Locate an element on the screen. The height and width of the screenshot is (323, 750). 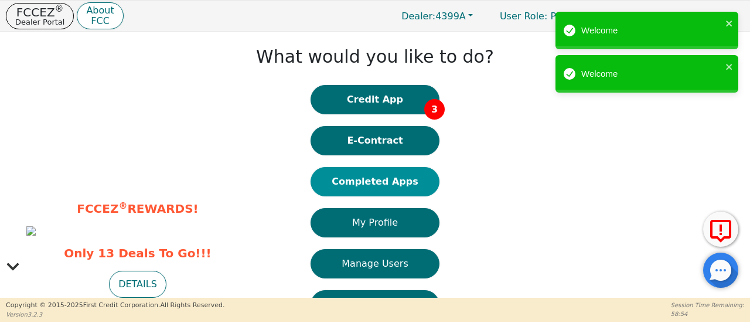
span: User Role : is located at coordinates (523, 16).